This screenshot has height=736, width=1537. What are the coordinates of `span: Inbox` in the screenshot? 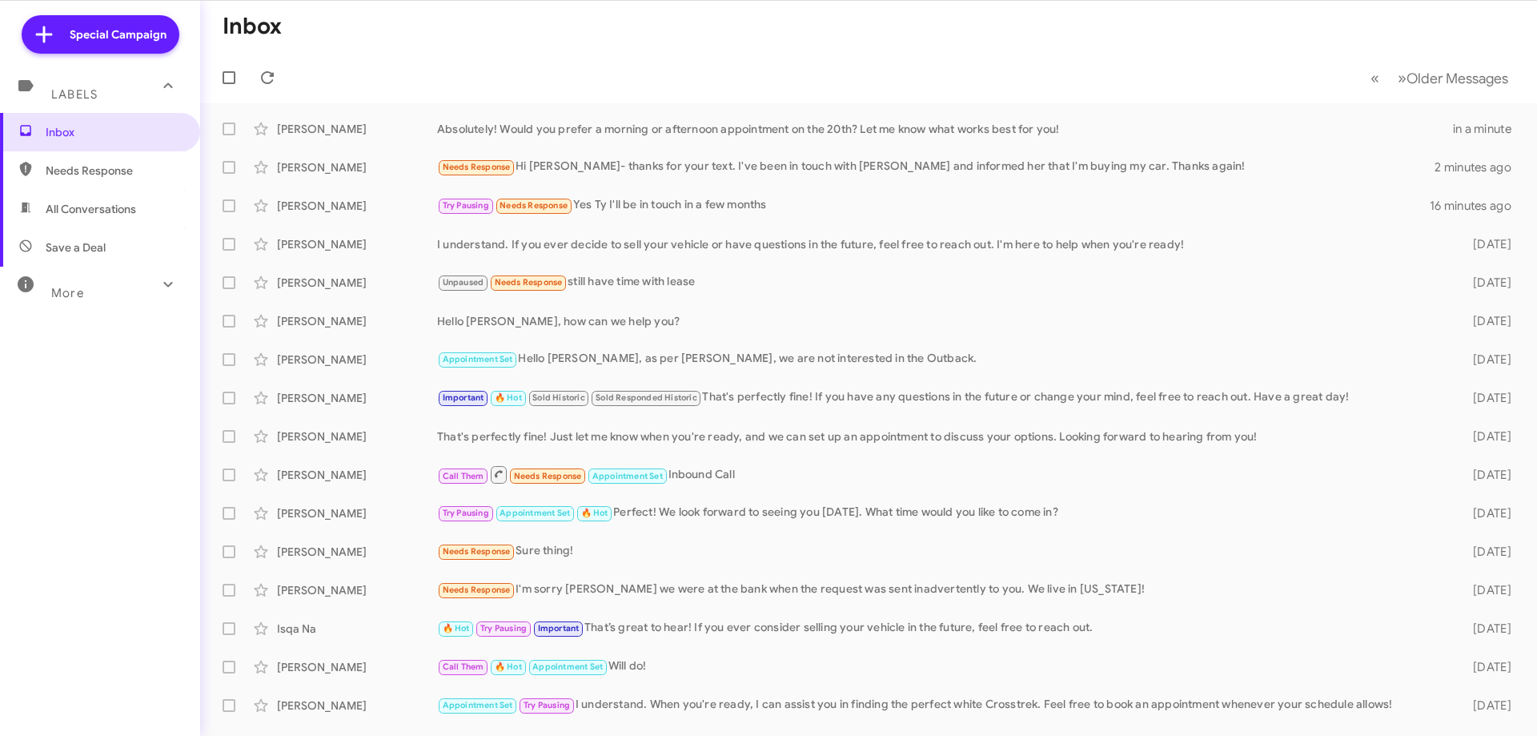 It's located at (114, 132).